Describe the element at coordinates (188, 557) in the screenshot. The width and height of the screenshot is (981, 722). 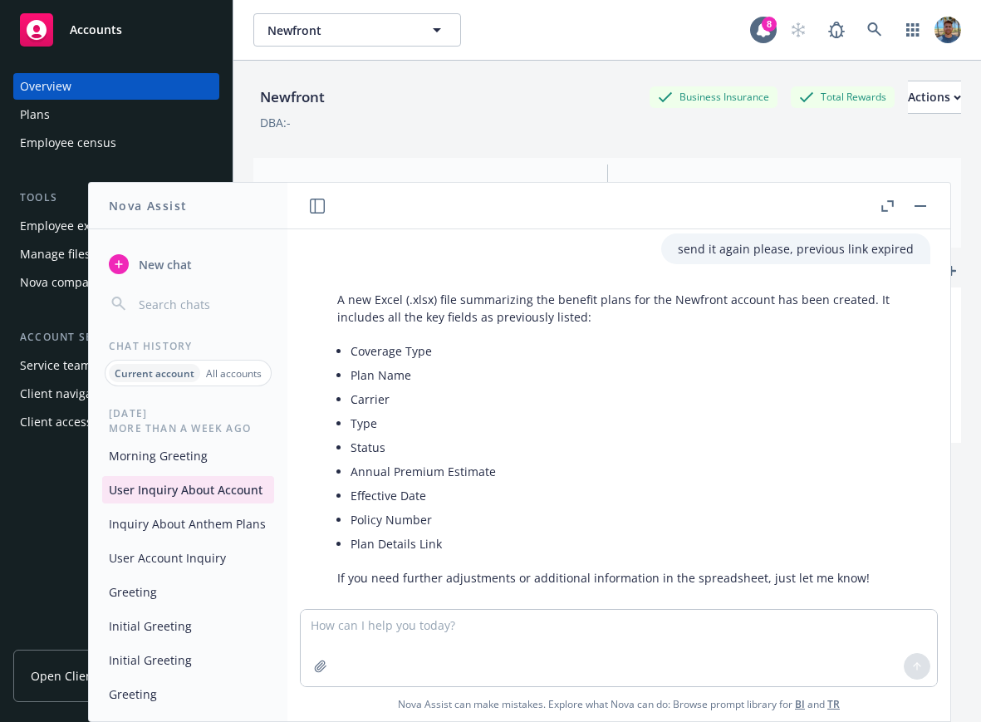
I see `button: User Account Inquiry` at that location.